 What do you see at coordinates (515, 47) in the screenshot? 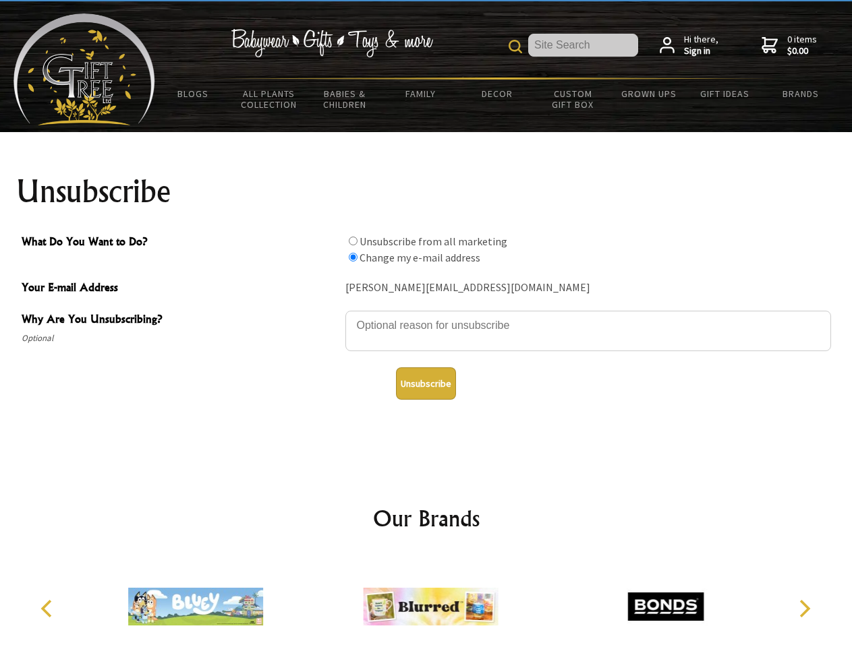
I see `img: product search` at bounding box center [515, 47].